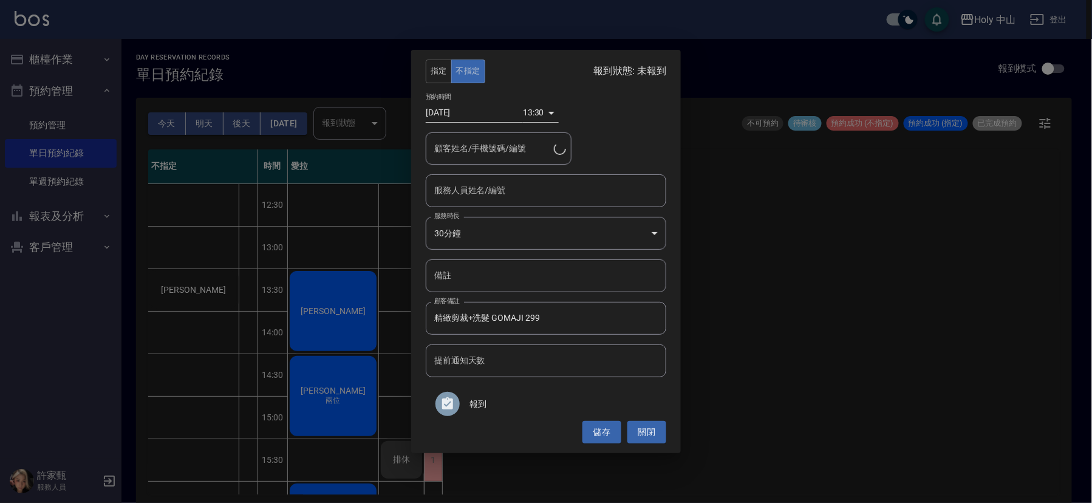  What do you see at coordinates (563, 404) in the screenshot?
I see `span: 報到` at bounding box center [563, 404].